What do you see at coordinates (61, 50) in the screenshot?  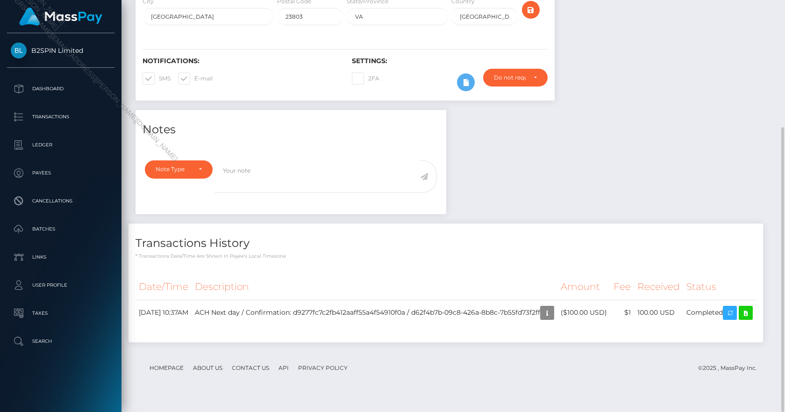 I see `span: B2SPIN Limited` at bounding box center [61, 50].